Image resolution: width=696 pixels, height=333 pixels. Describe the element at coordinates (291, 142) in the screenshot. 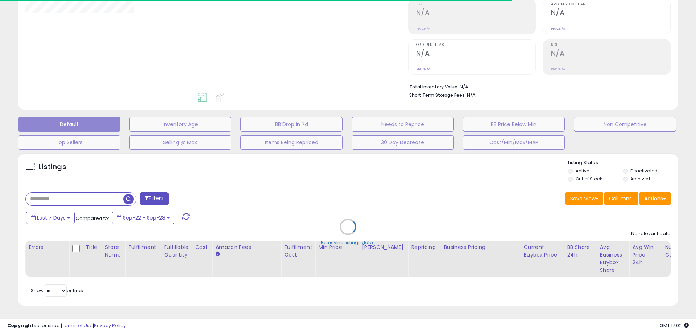

I see `button: Items Being Repriced` at that location.